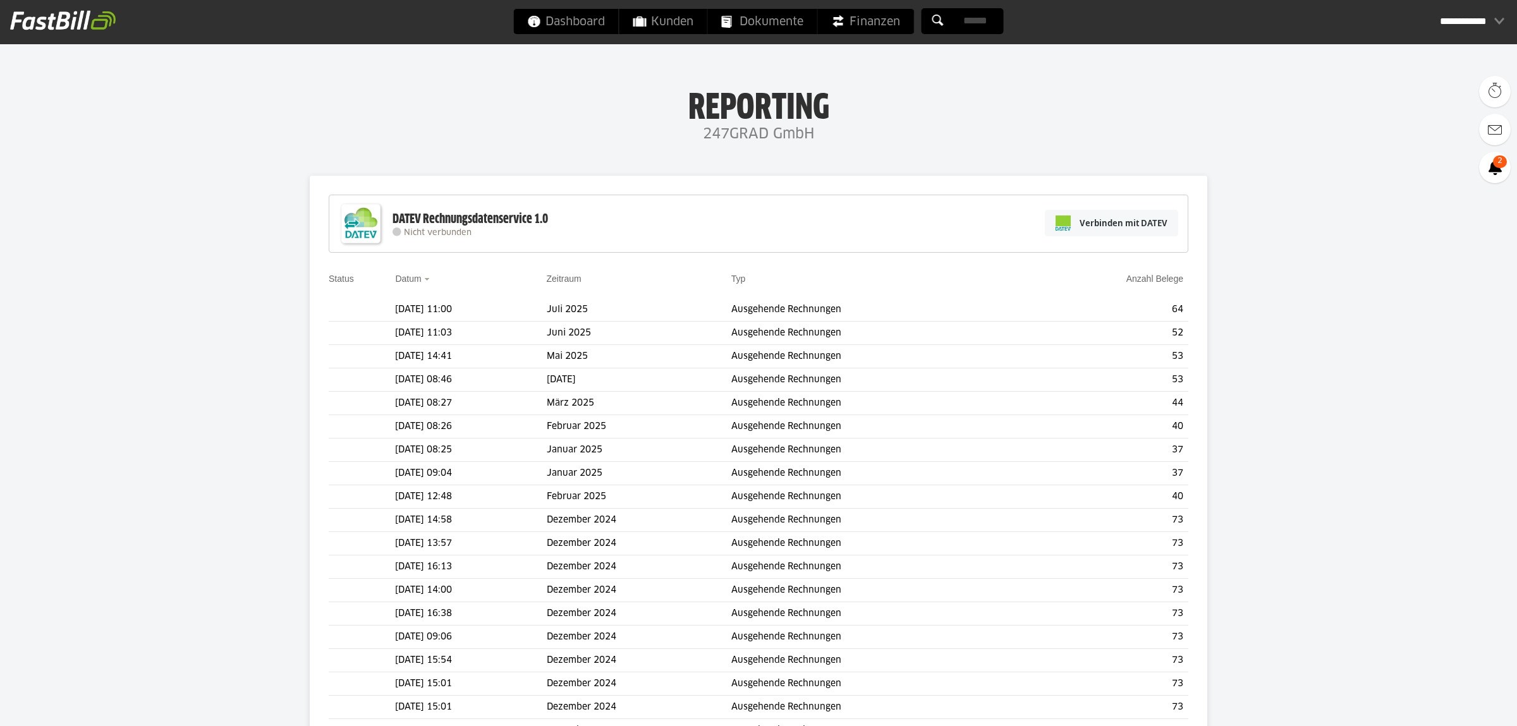 This screenshot has width=1517, height=726. I want to click on td: Juni 2025, so click(639, 333).